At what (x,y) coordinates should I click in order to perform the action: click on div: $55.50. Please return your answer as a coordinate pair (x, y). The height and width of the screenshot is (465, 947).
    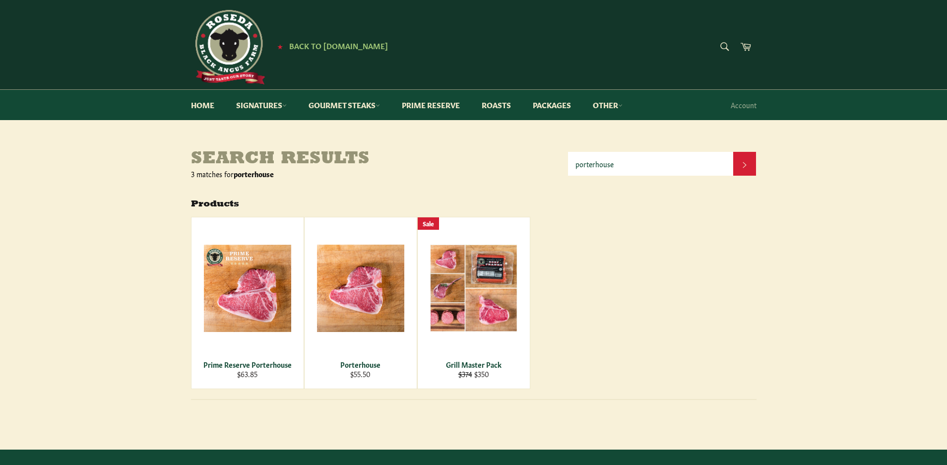
    Looking at the image, I should click on (360, 373).